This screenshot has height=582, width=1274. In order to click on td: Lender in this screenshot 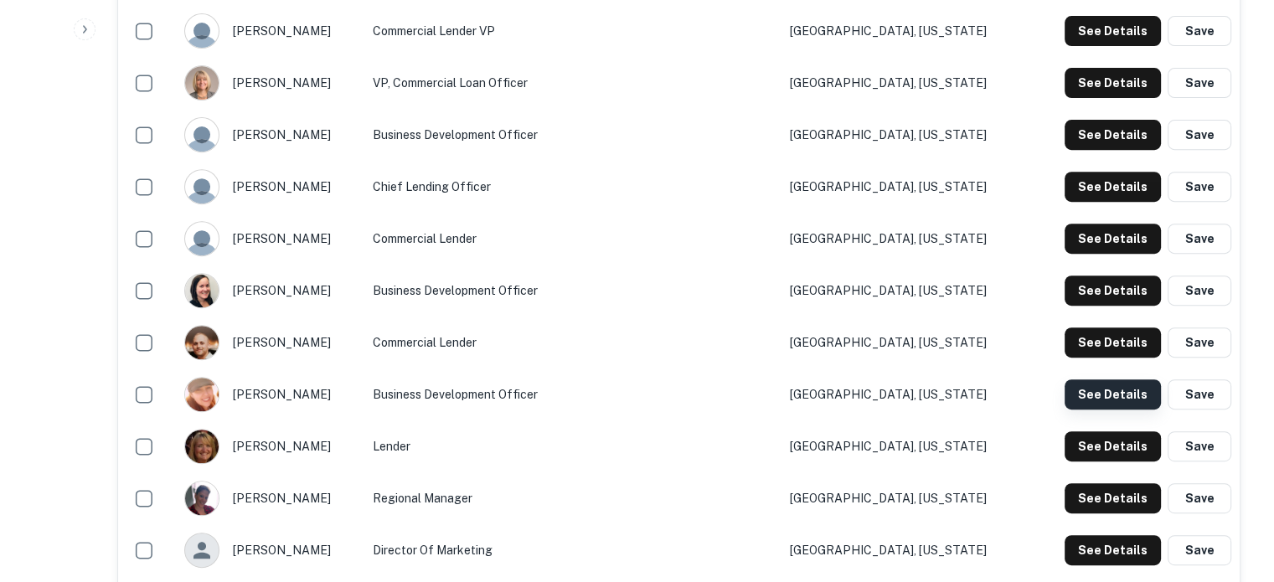, I will do `click(573, 447)`.